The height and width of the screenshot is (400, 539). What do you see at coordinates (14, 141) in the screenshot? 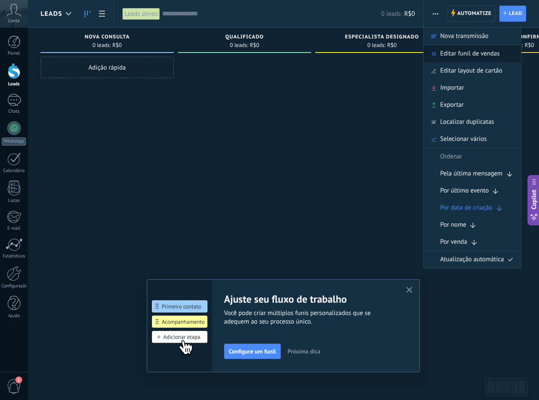
I see `div: WhatsApp` at bounding box center [14, 141].